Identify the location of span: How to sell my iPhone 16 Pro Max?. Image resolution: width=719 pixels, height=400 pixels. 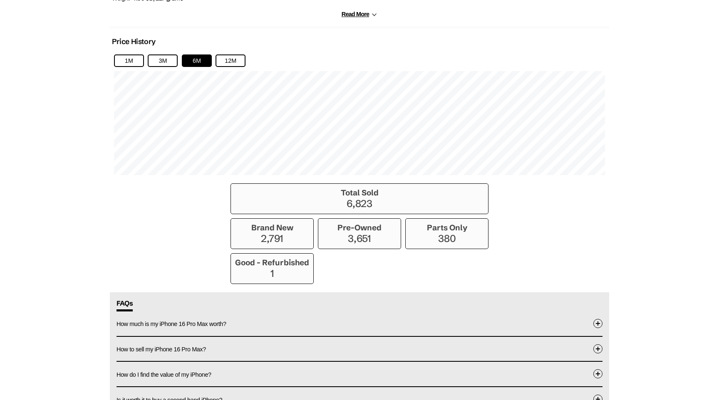
(161, 350).